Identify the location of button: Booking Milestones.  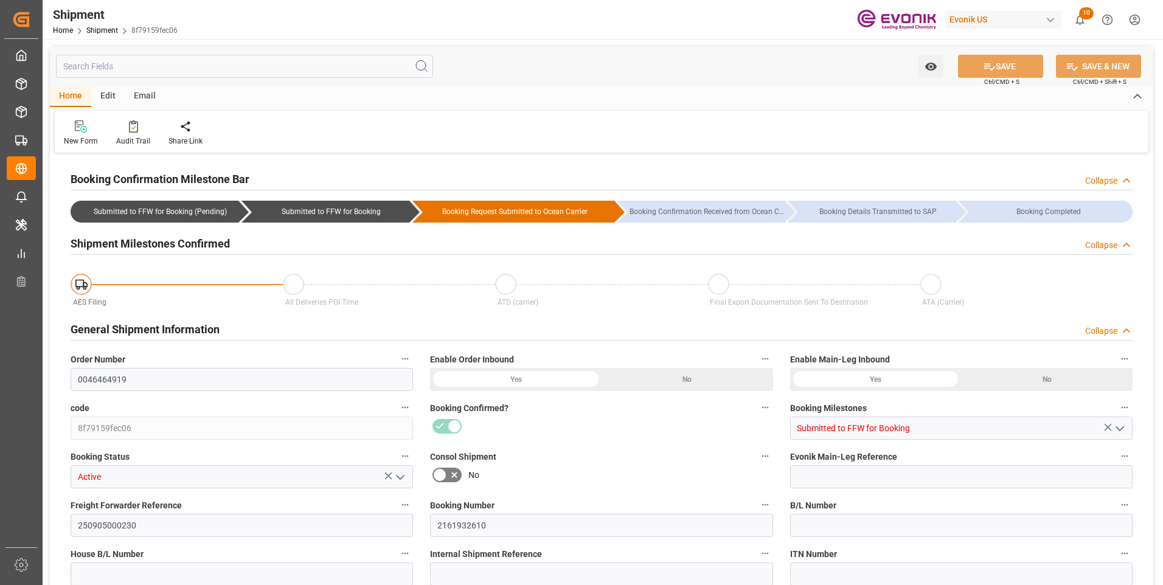
(1125, 408).